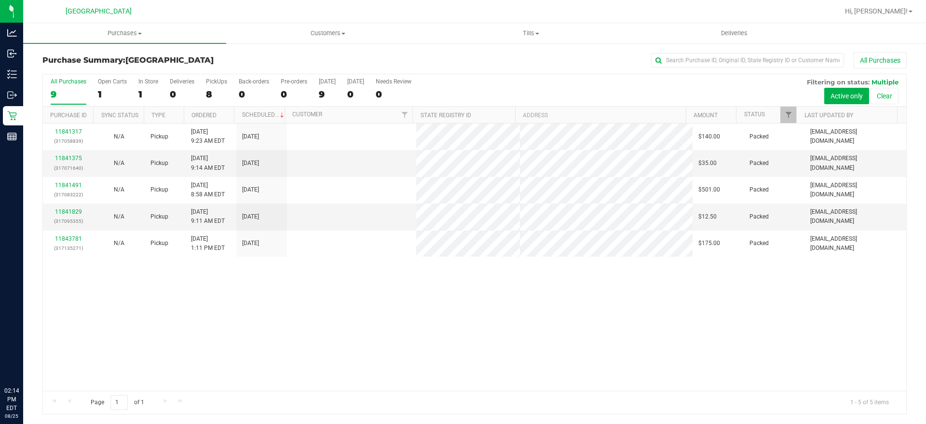 The height and width of the screenshot is (424, 926). Describe the element at coordinates (68, 132) in the screenshot. I see `a: 11841317` at that location.